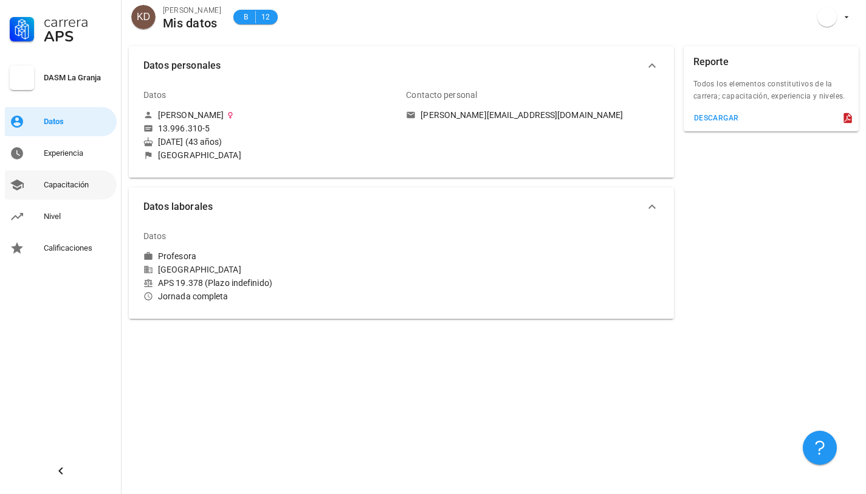 This screenshot has width=866, height=494. I want to click on div: Calificaciones, so click(78, 248).